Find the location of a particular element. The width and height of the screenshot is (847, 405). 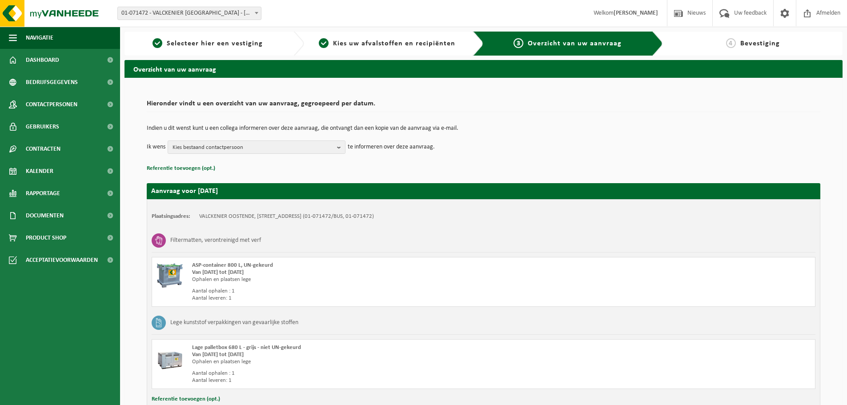

span: Contracten is located at coordinates (43, 149).